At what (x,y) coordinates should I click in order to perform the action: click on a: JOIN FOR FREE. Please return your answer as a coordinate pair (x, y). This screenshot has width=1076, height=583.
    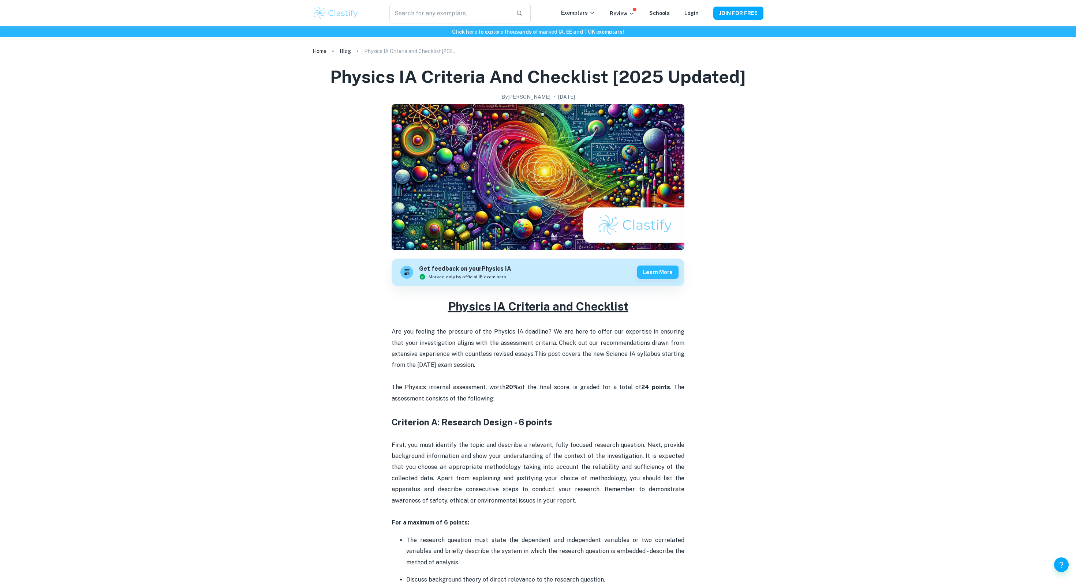
    Looking at the image, I should click on (738, 13).